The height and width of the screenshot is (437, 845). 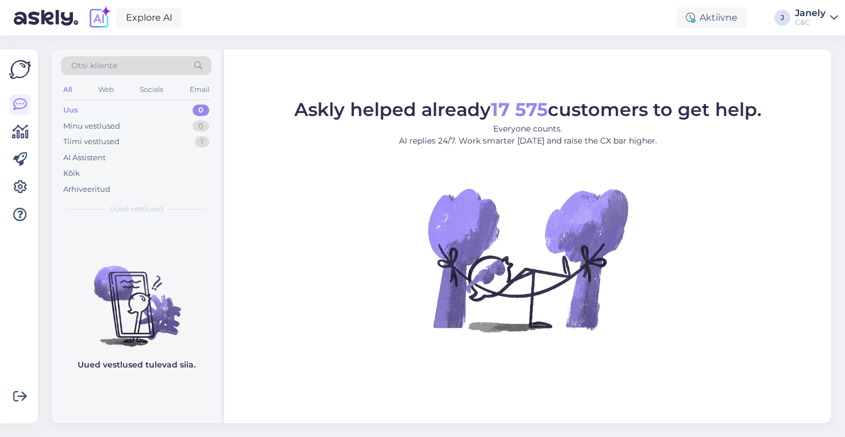 I want to click on div: Janely, so click(x=810, y=13).